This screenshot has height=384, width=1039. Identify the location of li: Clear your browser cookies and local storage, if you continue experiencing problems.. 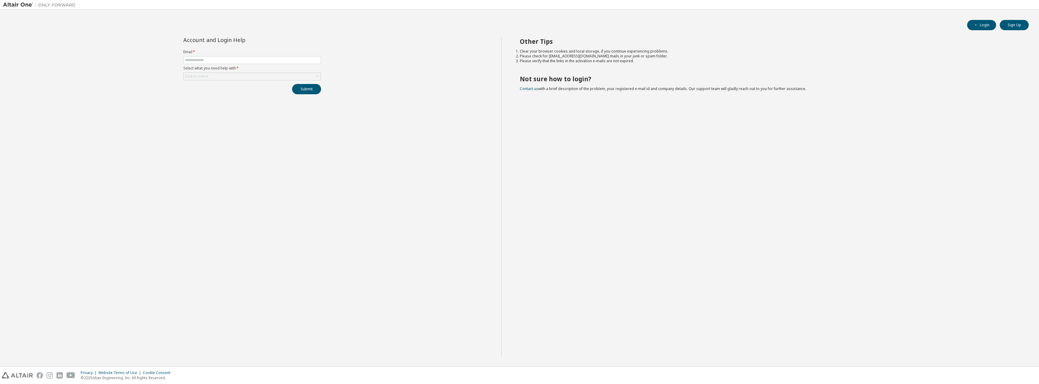
(769, 51).